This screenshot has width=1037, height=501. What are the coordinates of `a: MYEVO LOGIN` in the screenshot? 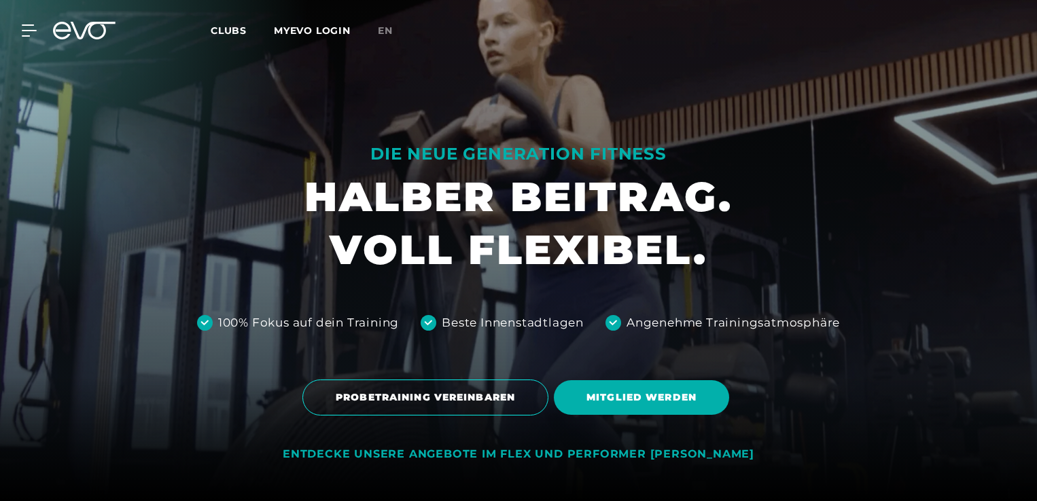 It's located at (312, 31).